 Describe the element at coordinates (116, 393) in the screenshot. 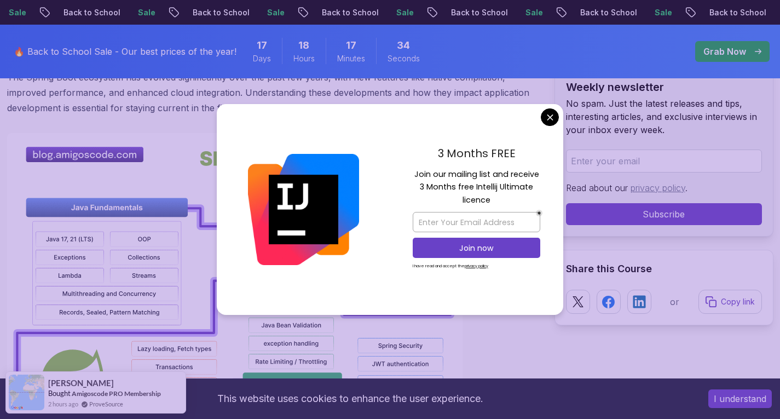

I see `a: Amigoscode PRO Membership` at that location.